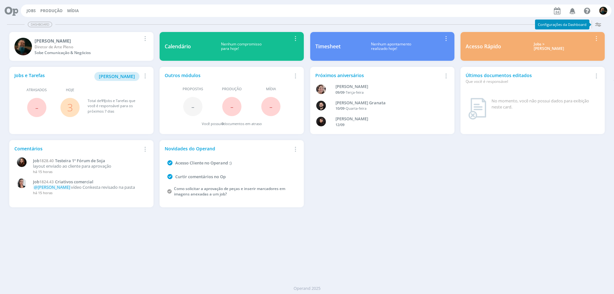  What do you see at coordinates (22, 162) in the screenshot?
I see `img: E` at bounding box center [22, 162].